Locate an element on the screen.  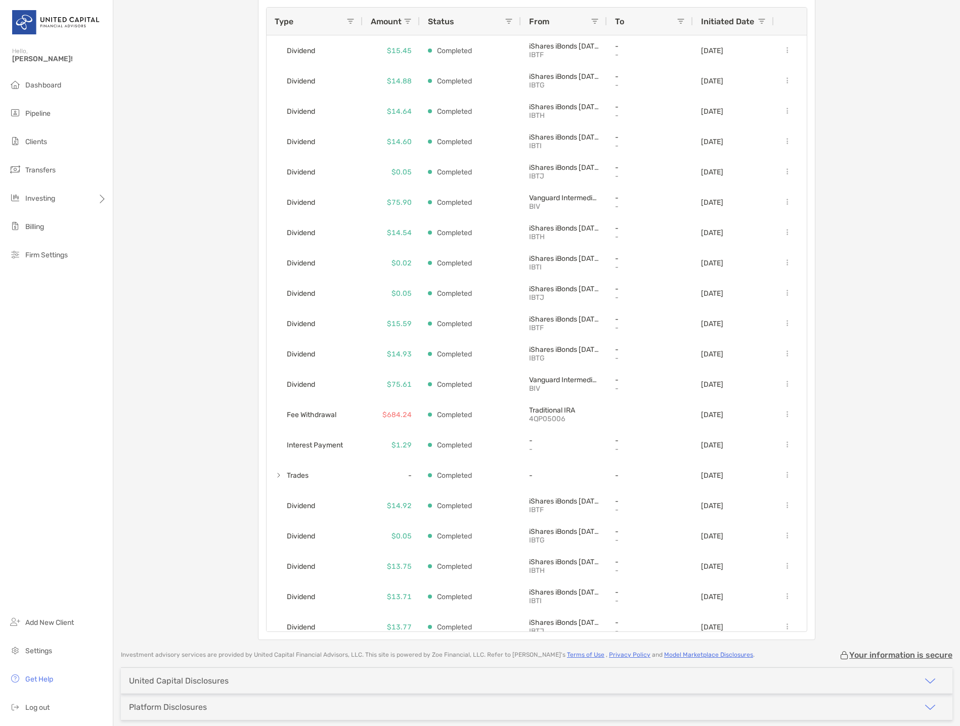
span: Add New Client is located at coordinates (50, 623).